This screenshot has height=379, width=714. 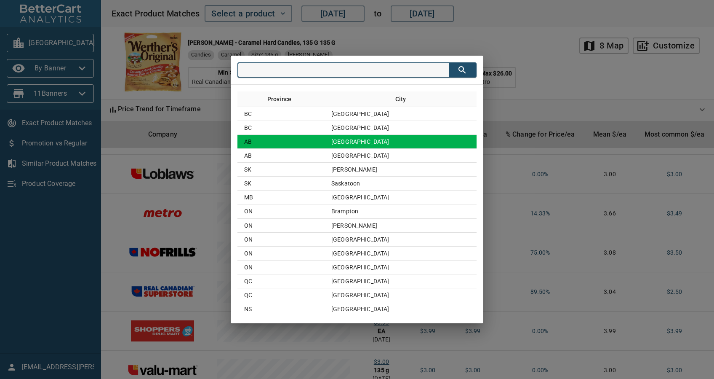 What do you see at coordinates (345, 70) in the screenshot?
I see `input: search` at bounding box center [345, 70].